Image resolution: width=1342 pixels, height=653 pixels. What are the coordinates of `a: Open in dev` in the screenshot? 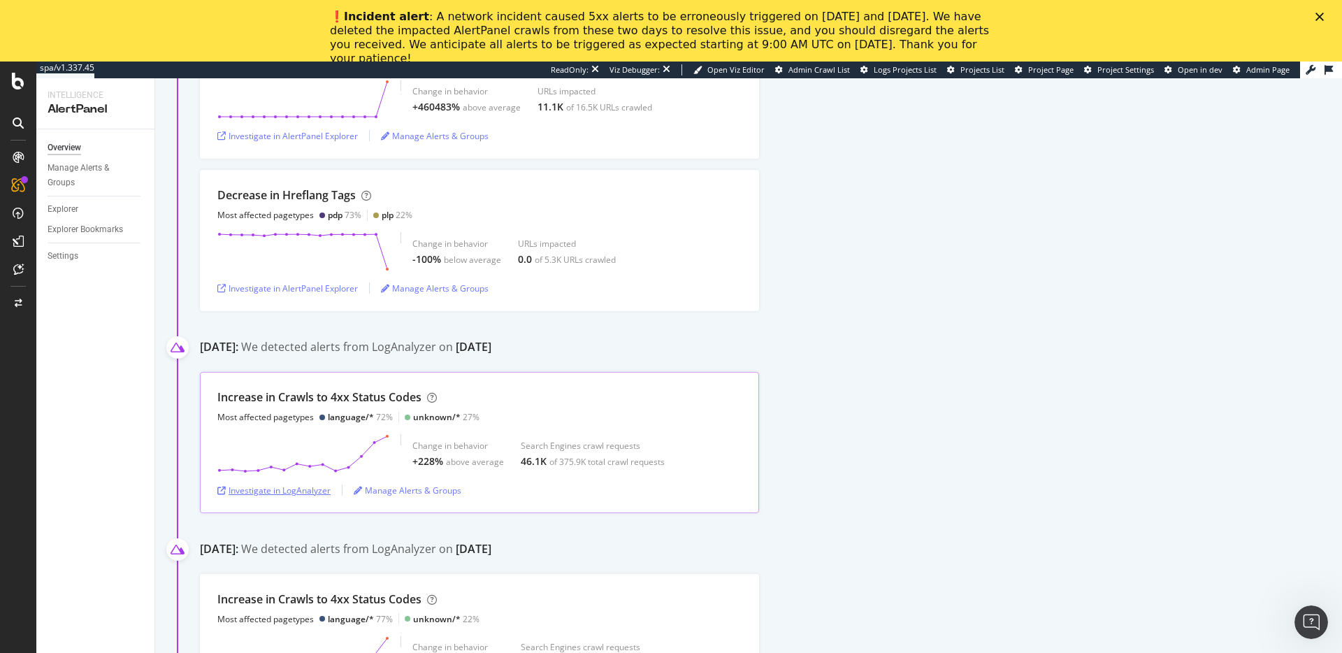 It's located at (1193, 70).